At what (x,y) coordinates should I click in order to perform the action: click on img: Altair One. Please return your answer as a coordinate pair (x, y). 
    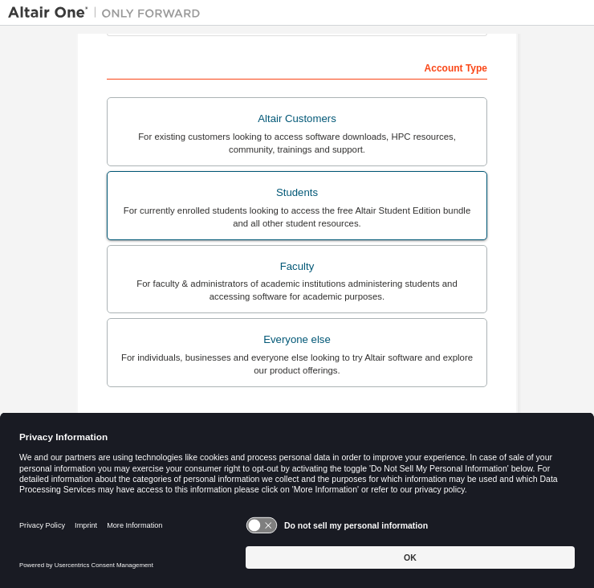
    Looking at the image, I should click on (108, 13).